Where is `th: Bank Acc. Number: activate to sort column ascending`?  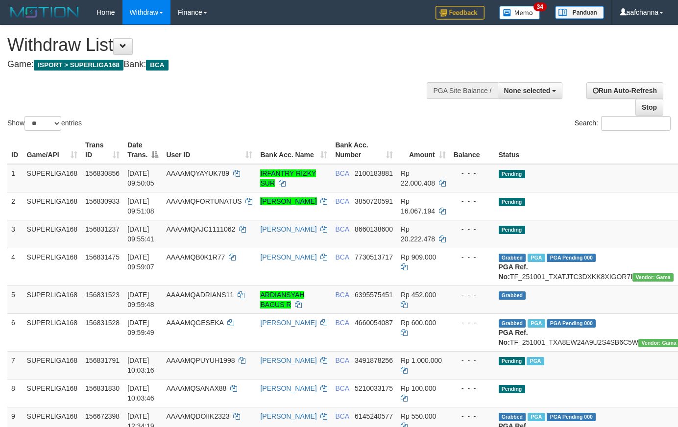 th: Bank Acc. Number: activate to sort column ascending is located at coordinates (364, 150).